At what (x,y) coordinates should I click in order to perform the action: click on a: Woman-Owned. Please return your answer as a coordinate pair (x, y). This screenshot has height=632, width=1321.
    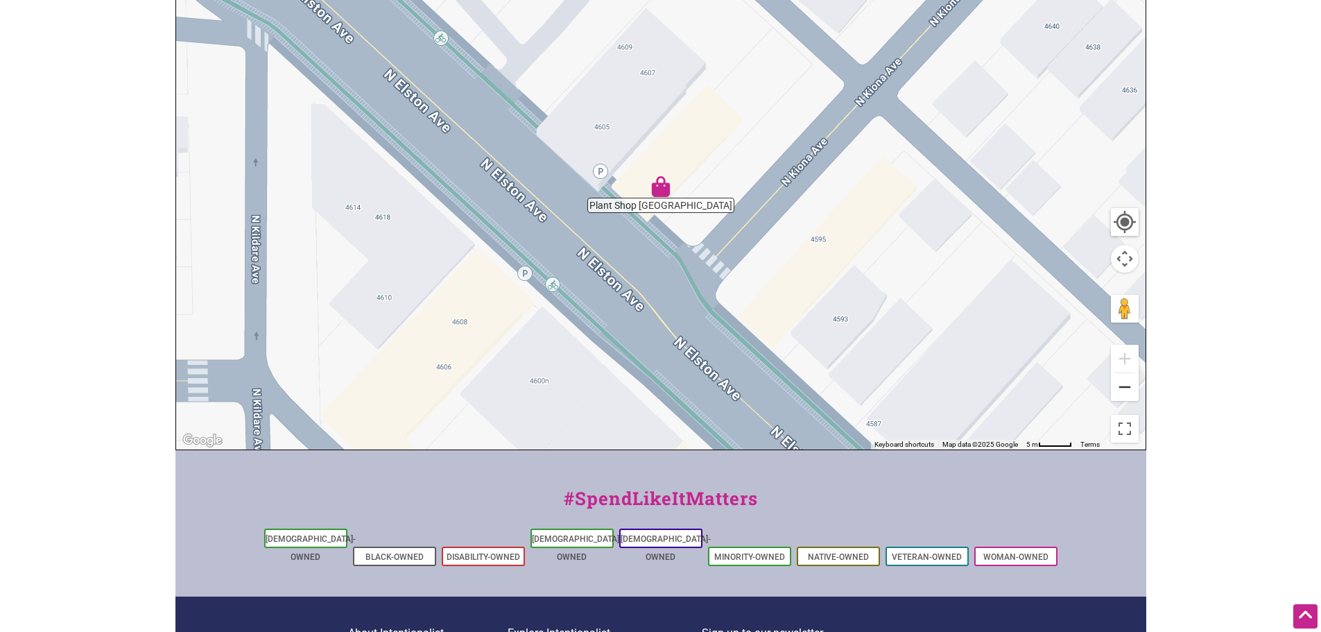
    Looking at the image, I should click on (1016, 557).